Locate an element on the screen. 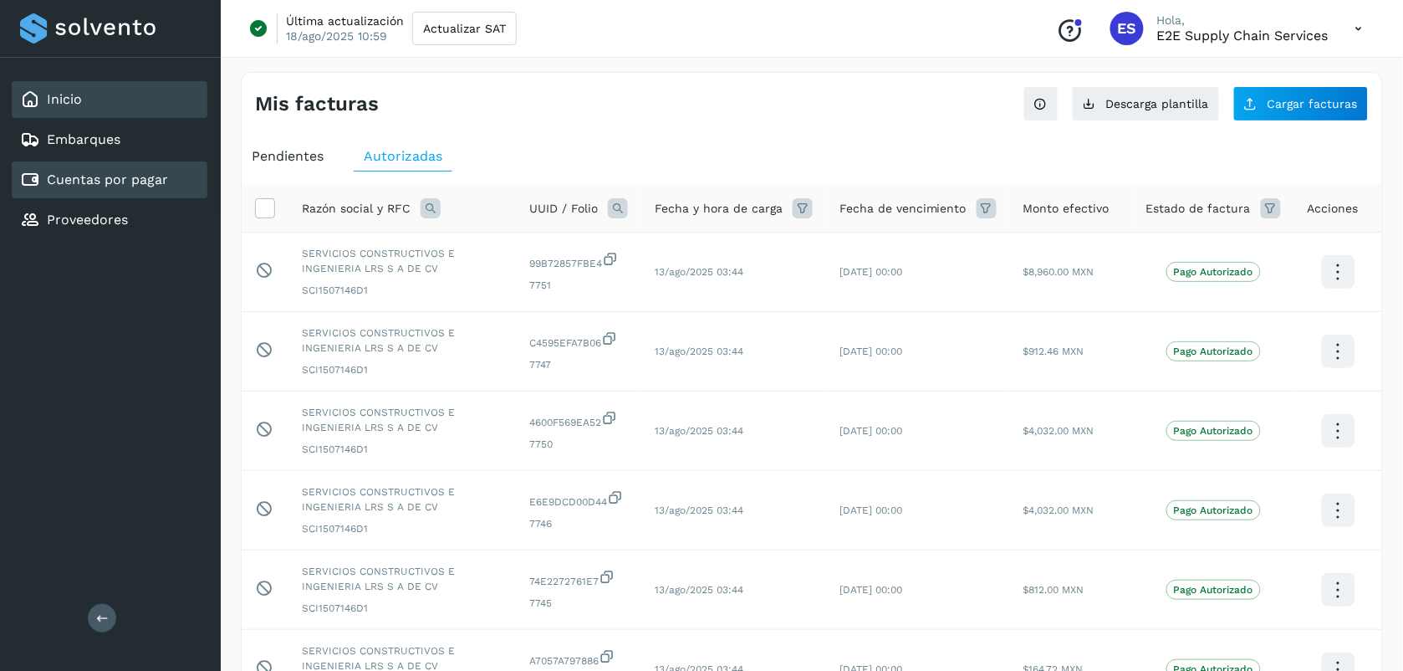  span: Actualizar SAT is located at coordinates (464, 28).